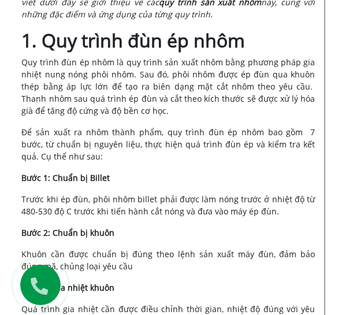 Image resolution: width=338 pixels, height=315 pixels. What do you see at coordinates (66, 177) in the screenshot?
I see `b: Bước 1: Chuẩn bị Billet` at bounding box center [66, 177].